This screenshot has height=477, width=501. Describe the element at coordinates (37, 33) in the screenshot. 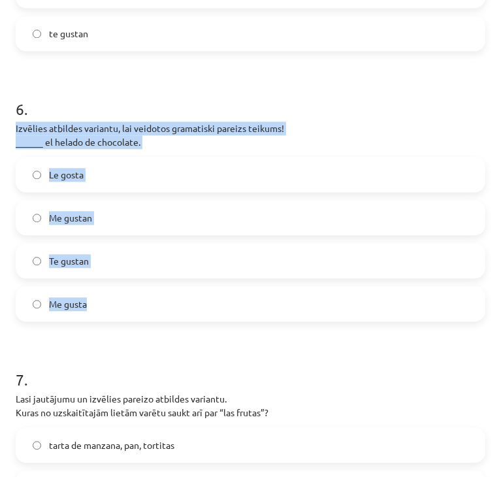

I see `input: te gustan` at that location.